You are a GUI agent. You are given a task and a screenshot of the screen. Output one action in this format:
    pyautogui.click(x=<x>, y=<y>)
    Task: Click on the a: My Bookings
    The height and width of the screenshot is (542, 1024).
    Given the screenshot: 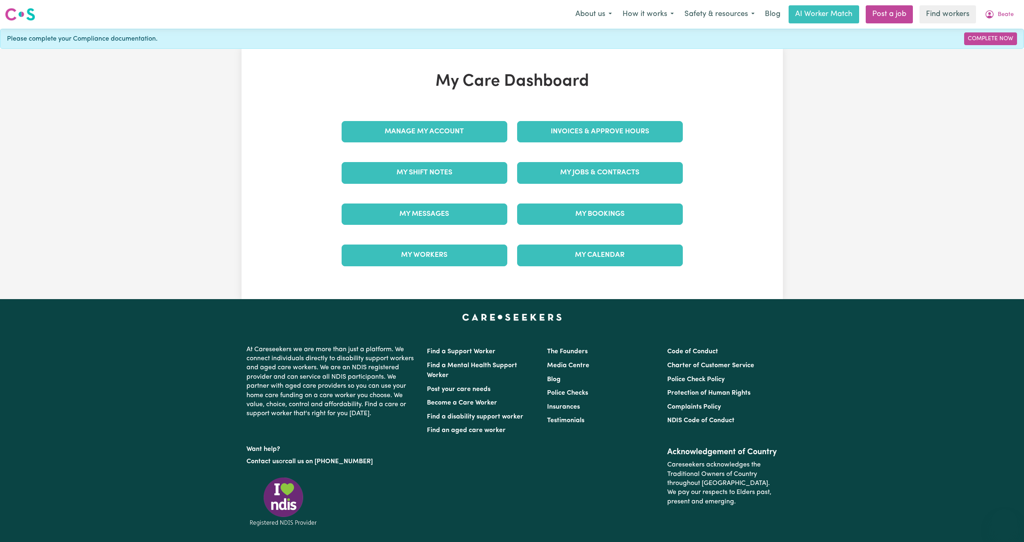 What is the action you would take?
    pyautogui.click(x=600, y=214)
    